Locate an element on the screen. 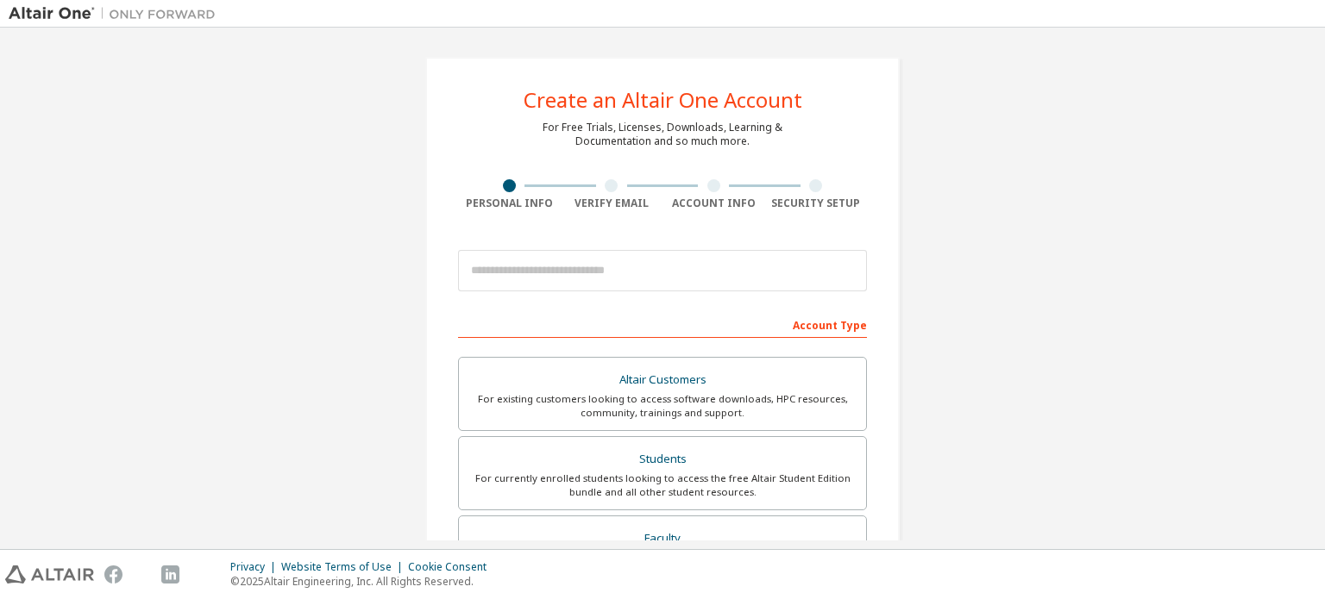  img: altair_logo.svg is located at coordinates (49, 574).